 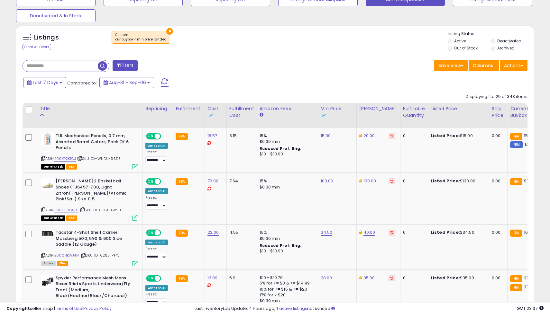 I want to click on a: 4 active listings, so click(x=291, y=309).